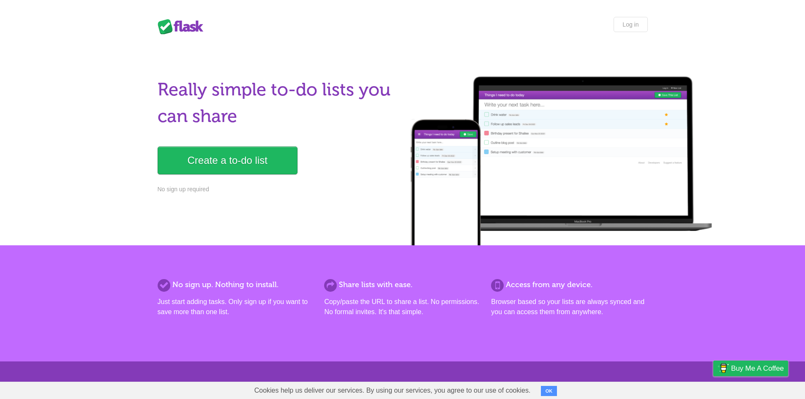  I want to click on span: Buy me a coffee, so click(757, 368).